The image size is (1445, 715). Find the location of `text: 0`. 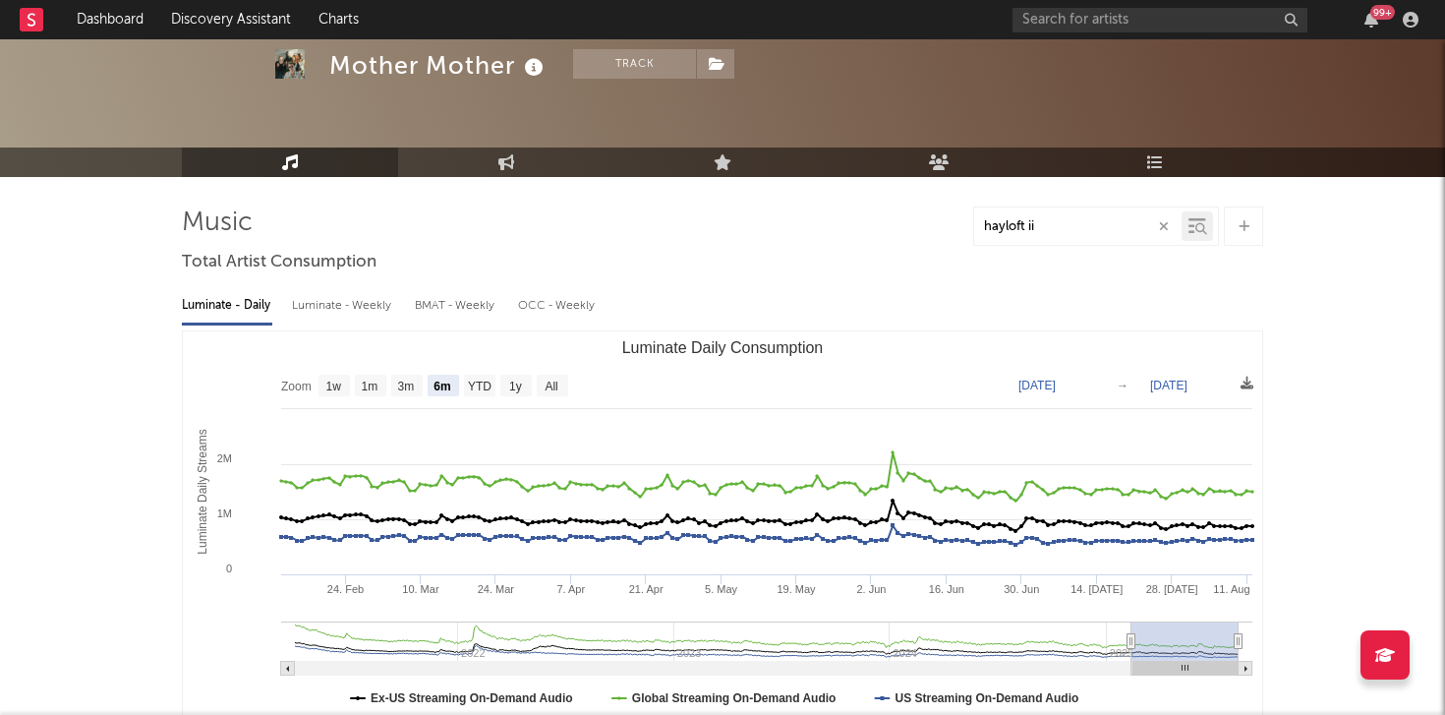

text: 0 is located at coordinates (229, 568).